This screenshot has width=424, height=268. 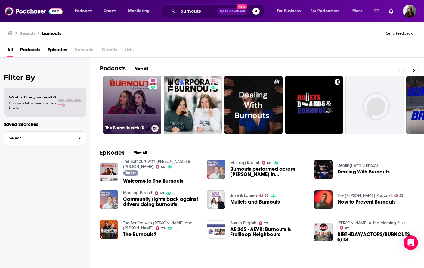 I want to click on a: EpisodesView All, so click(x=126, y=153).